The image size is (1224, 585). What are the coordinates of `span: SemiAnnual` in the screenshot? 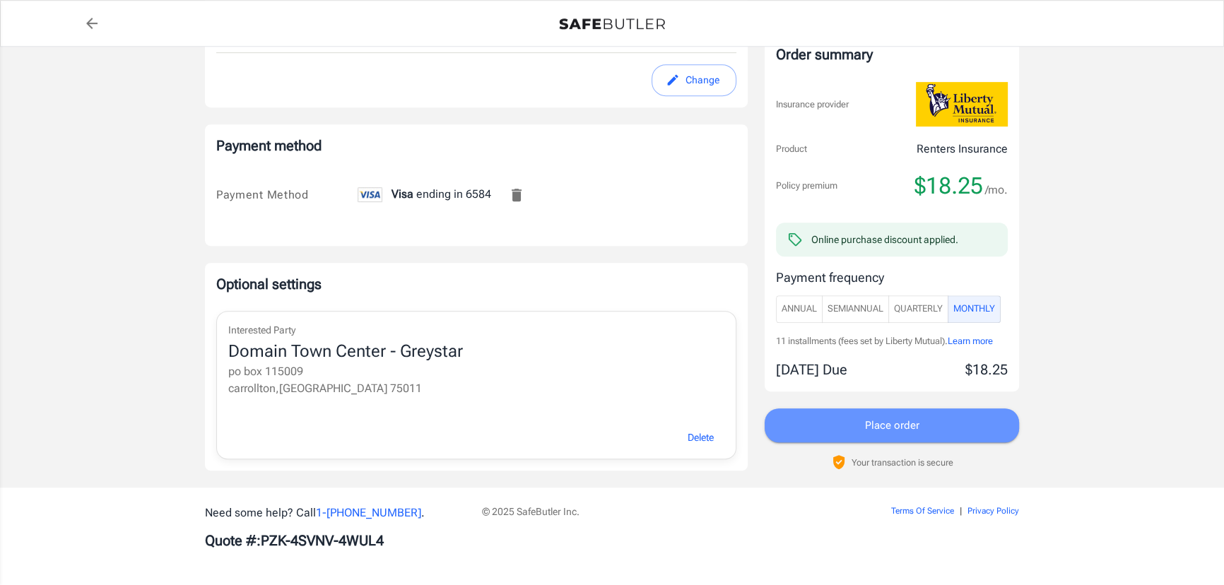 It's located at (855, 308).